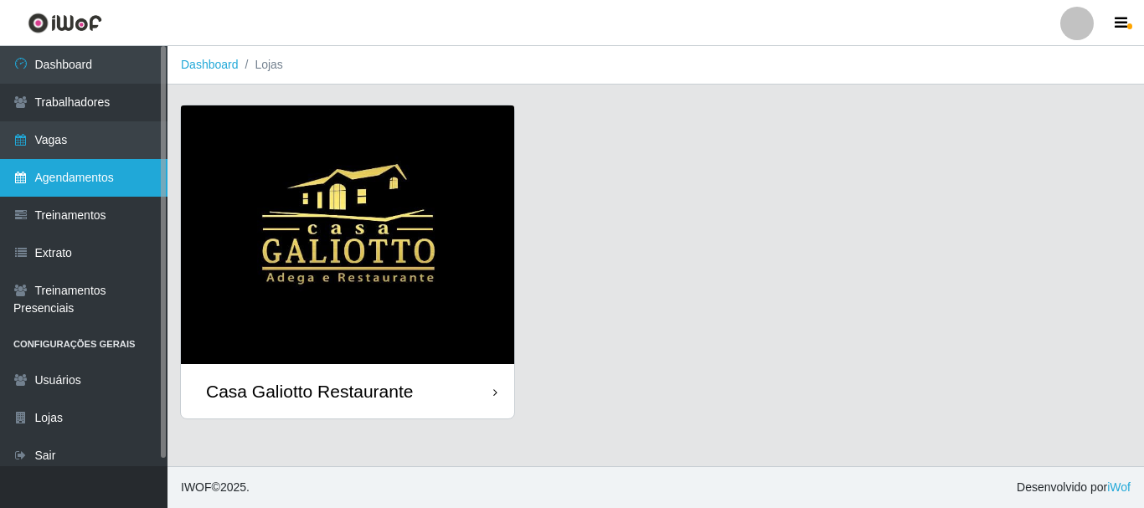 Image resolution: width=1144 pixels, height=508 pixels. I want to click on li: Lojas, so click(260, 64).